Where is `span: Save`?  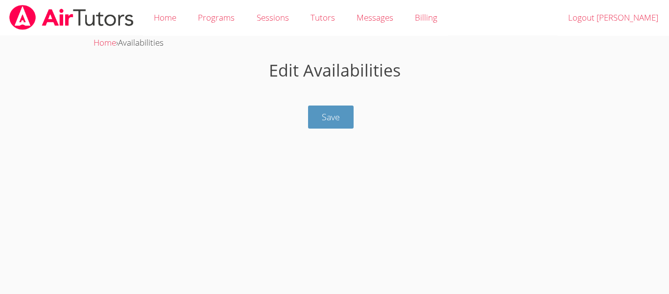
span: Save is located at coordinates (331, 117).